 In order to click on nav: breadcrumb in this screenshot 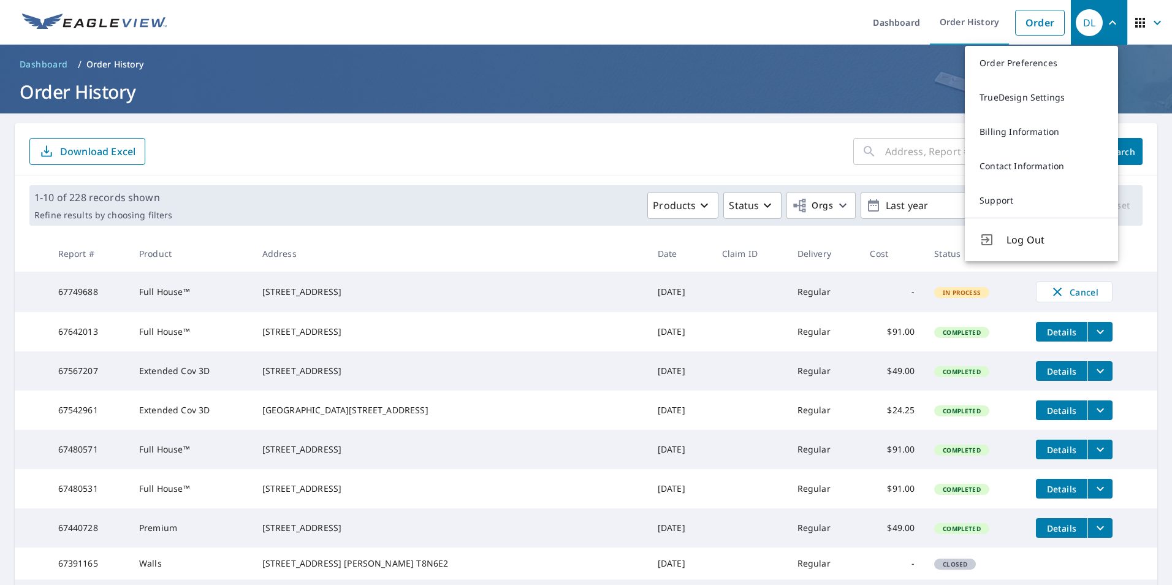, I will do `click(586, 64)`.